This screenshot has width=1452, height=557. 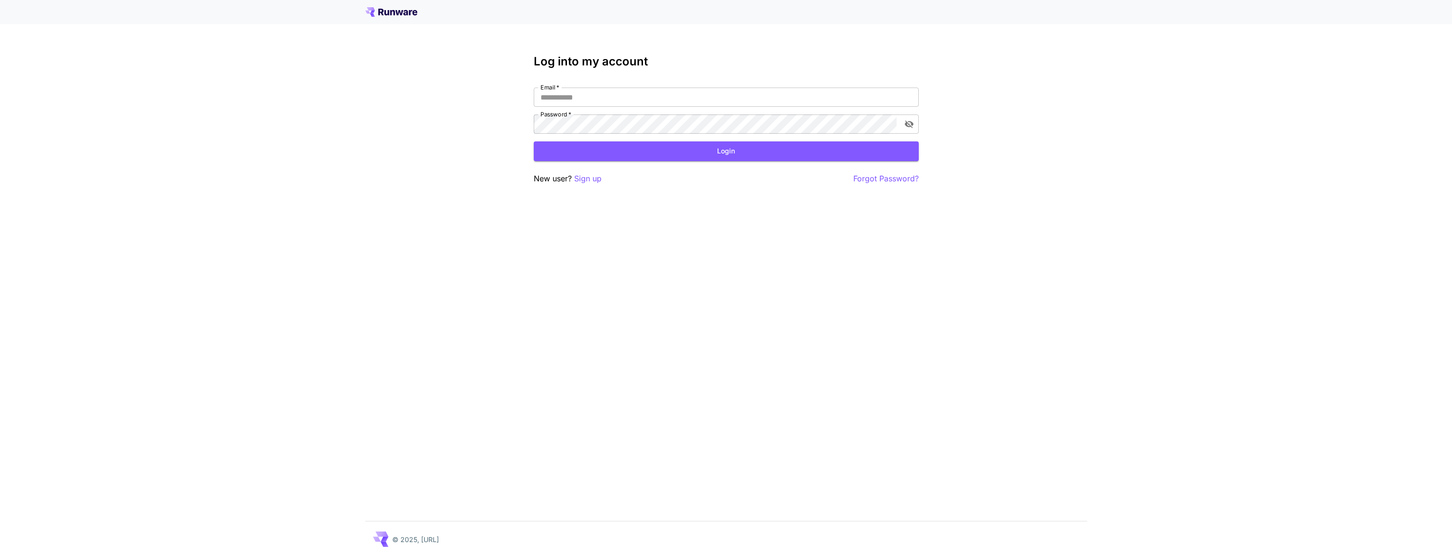 I want to click on label: Password, so click(x=556, y=114).